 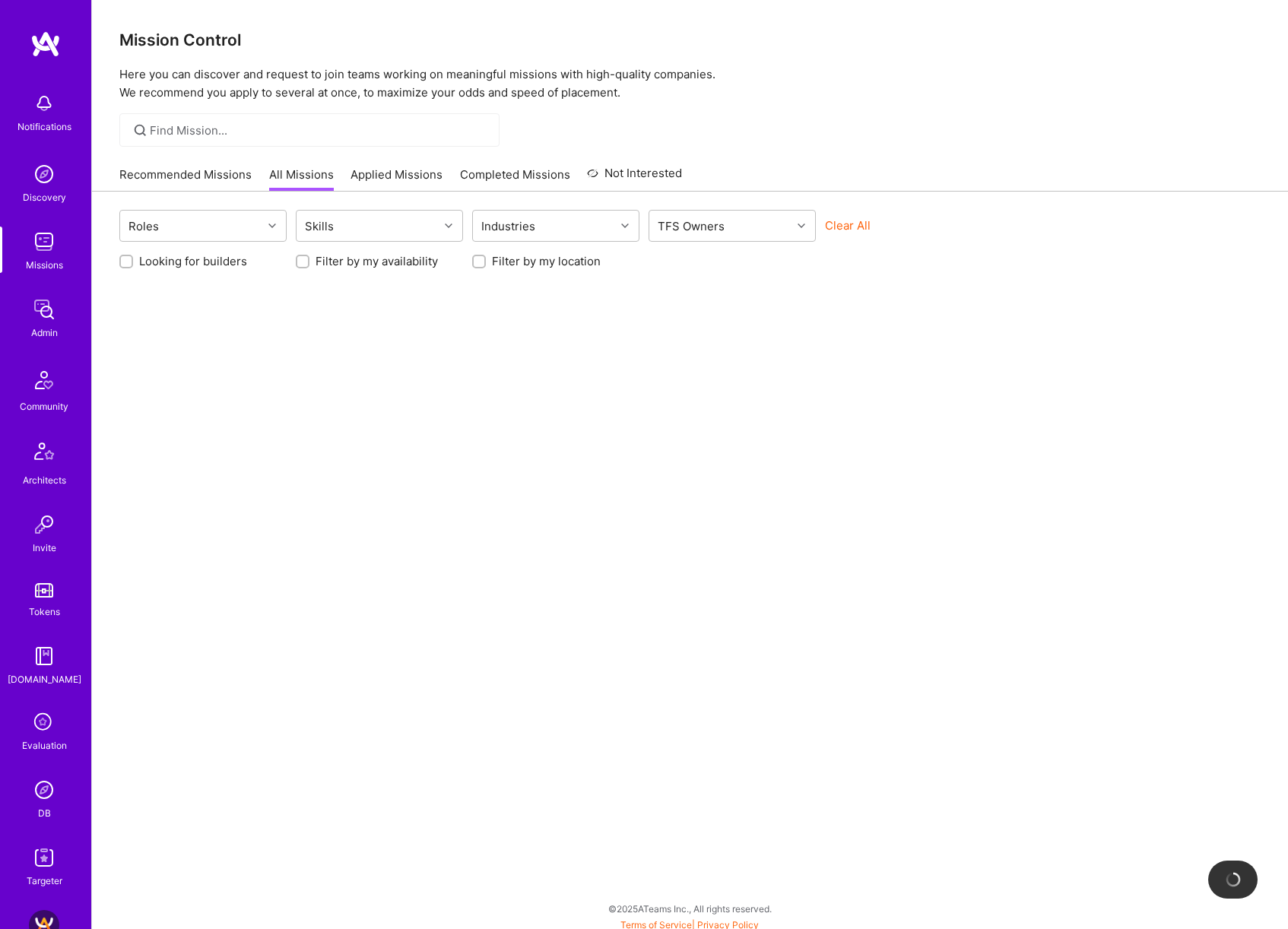 I want to click on label: Filter by my location, so click(x=546, y=261).